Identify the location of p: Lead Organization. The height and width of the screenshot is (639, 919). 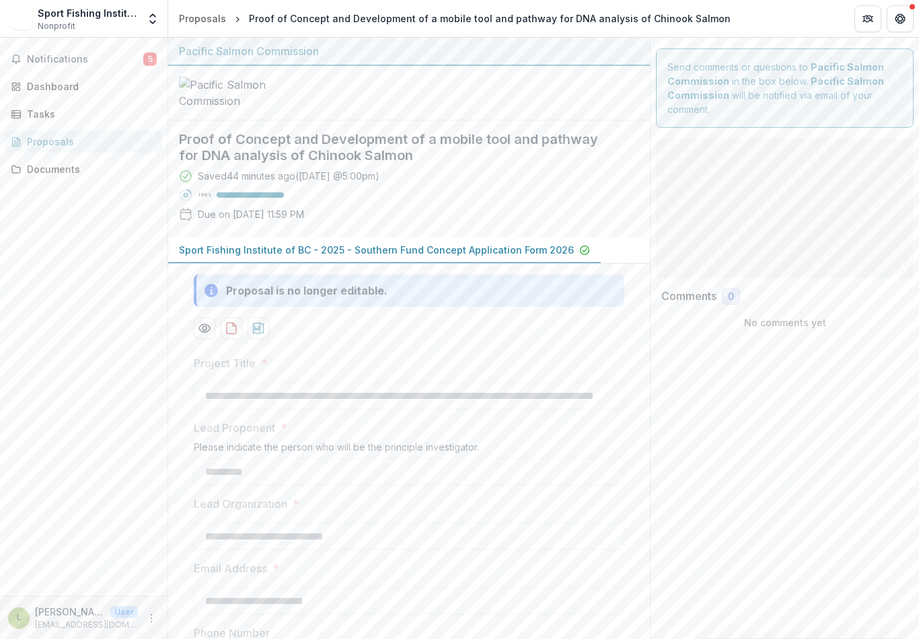
(240, 504).